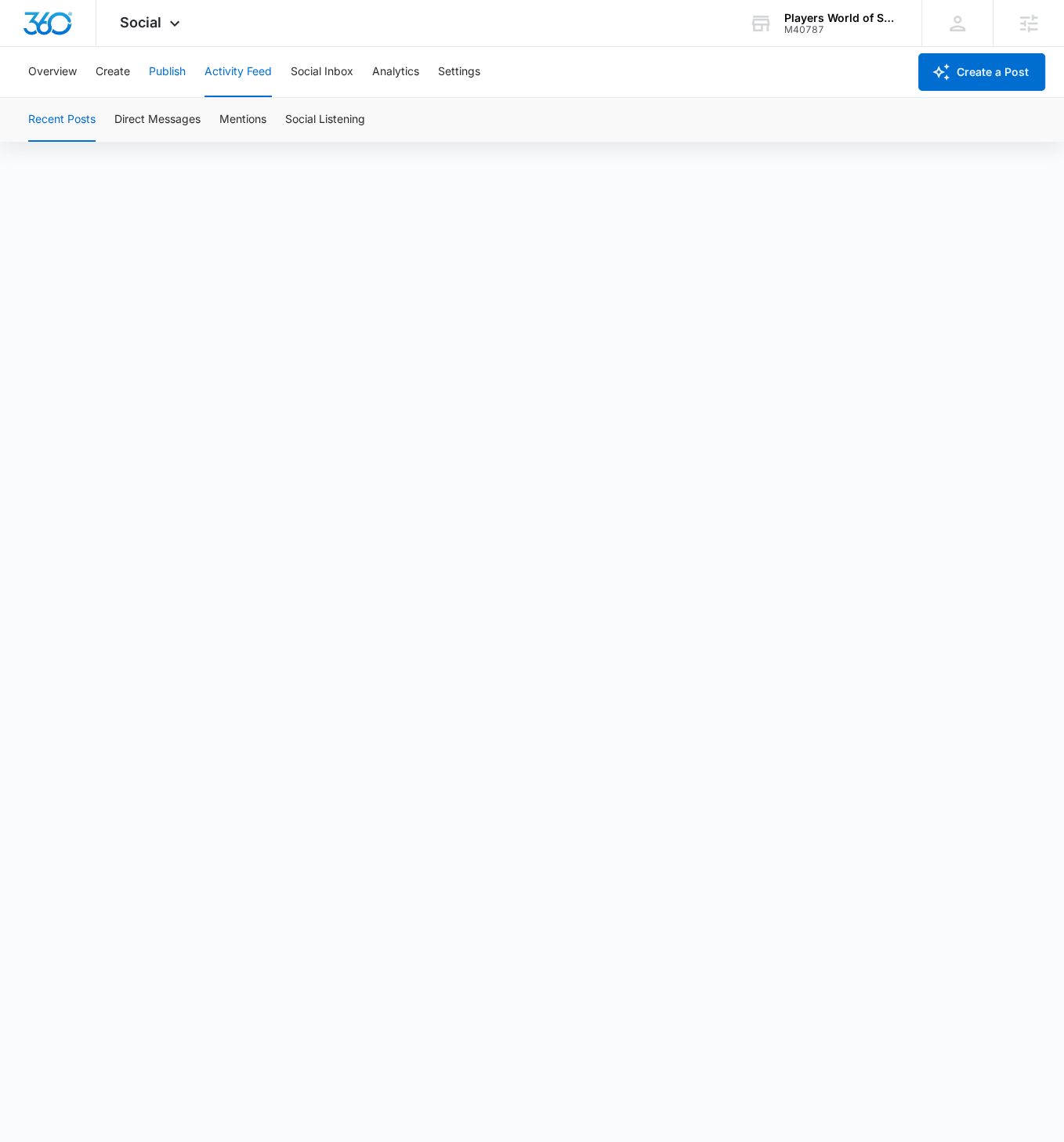  What do you see at coordinates (62, 120) in the screenshot?
I see `button: Recent Posts` at bounding box center [62, 120].